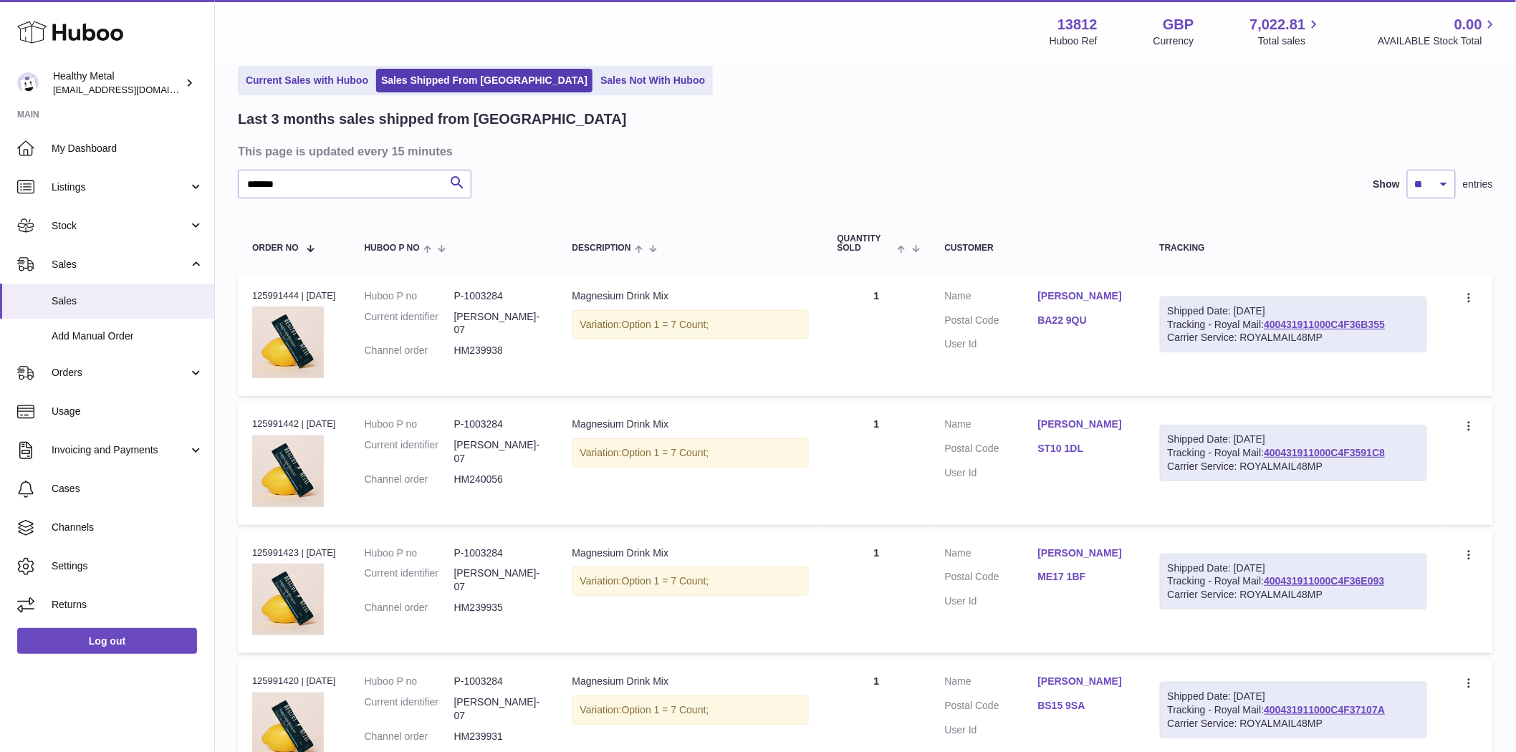 This screenshot has height=752, width=1516. I want to click on span: Description, so click(602, 248).